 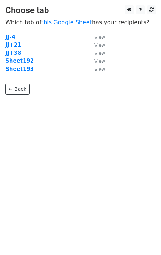 What do you see at coordinates (80, 10) in the screenshot?
I see `h3: Choose tab` at bounding box center [80, 10].